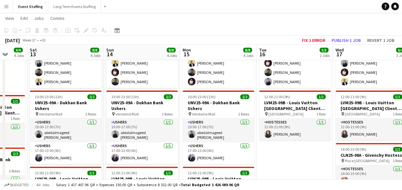 Image resolution: width=402 pixels, height=190 pixels. What do you see at coordinates (33, 54) in the screenshot?
I see `span: 13` at bounding box center [33, 54].